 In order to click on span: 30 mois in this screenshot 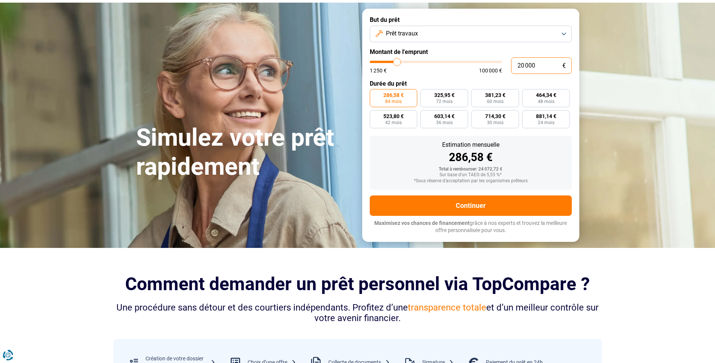, I will do `click(495, 123)`.